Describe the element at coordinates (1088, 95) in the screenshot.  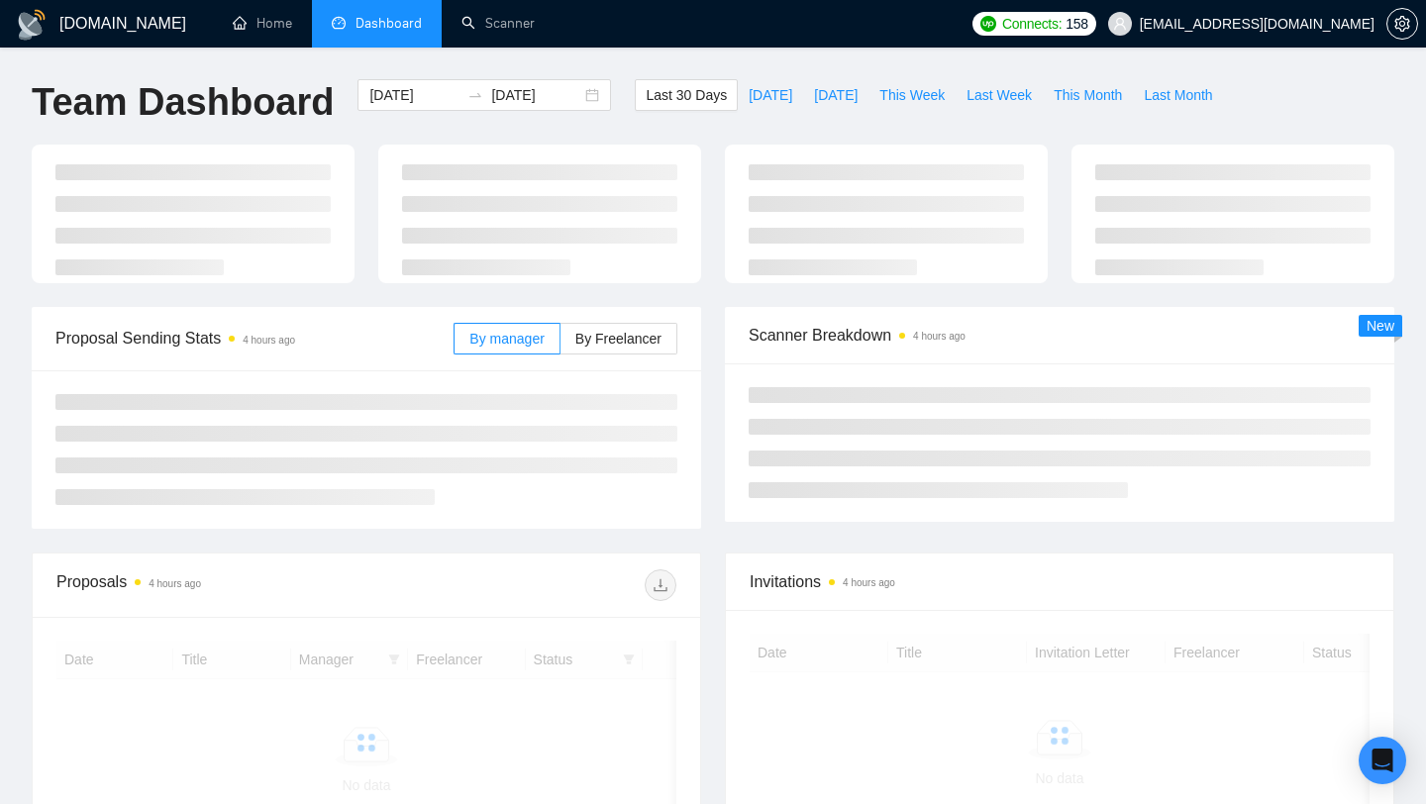
I see `span: This Month` at that location.